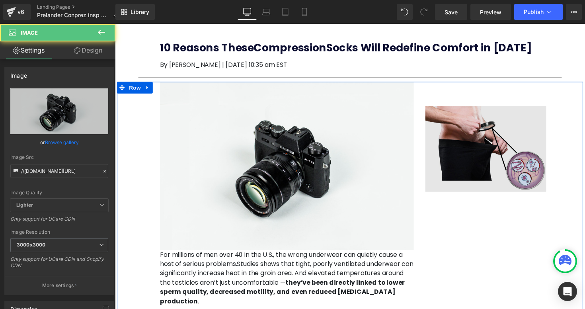  I want to click on input: Link, so click(59, 171).